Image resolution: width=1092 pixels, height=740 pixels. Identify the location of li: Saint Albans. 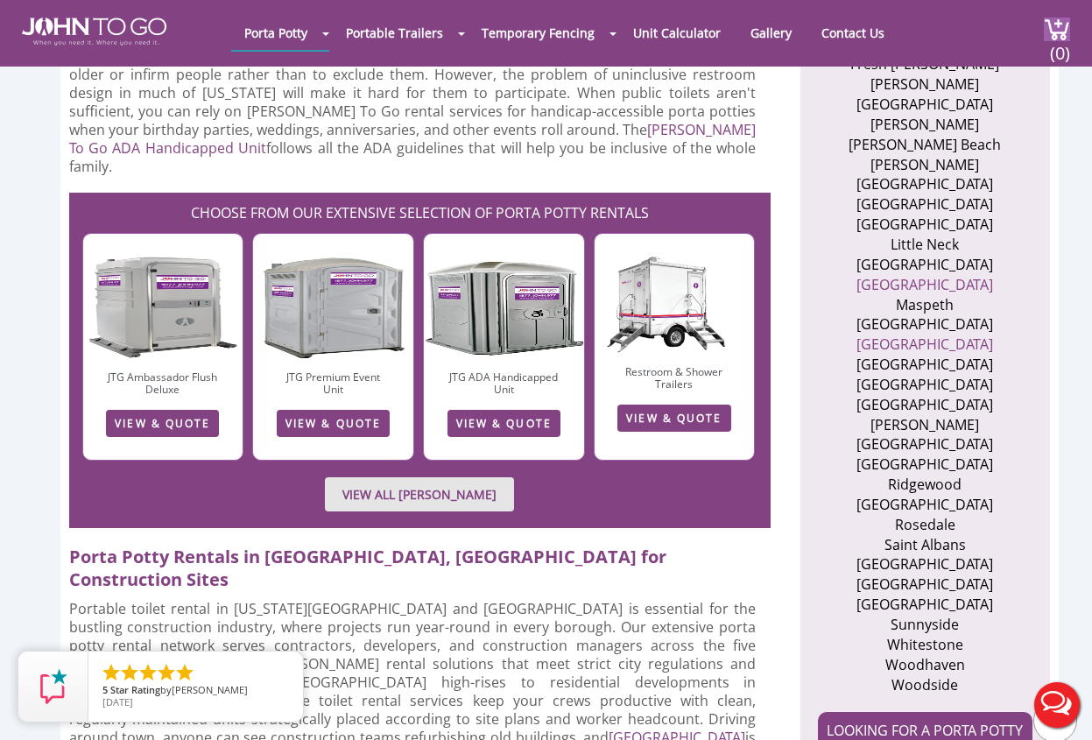
(924, 544).